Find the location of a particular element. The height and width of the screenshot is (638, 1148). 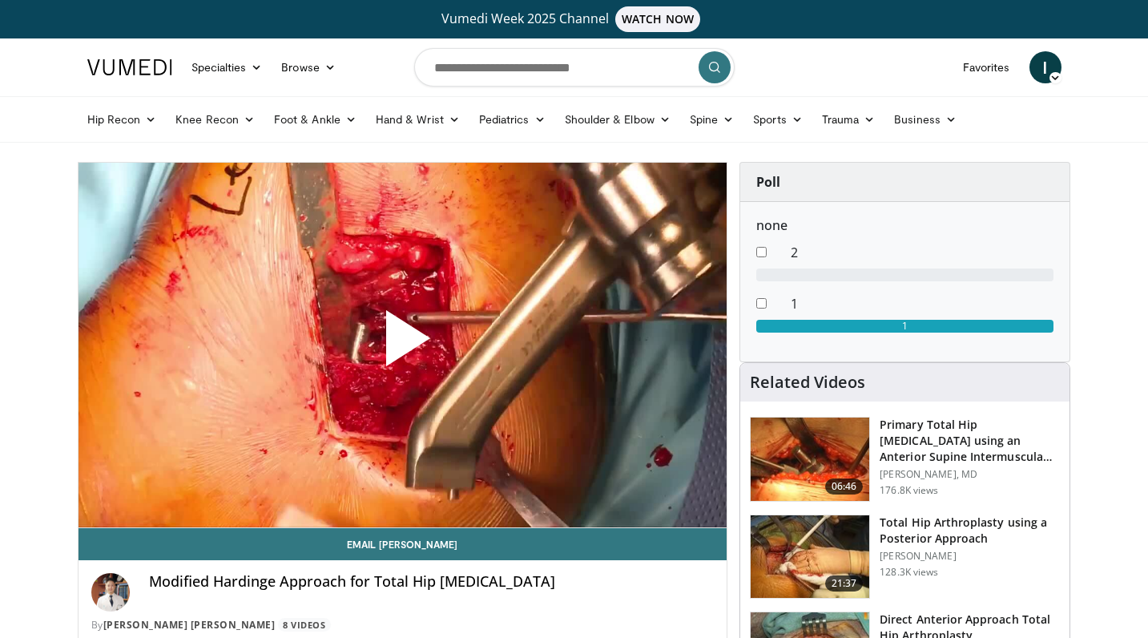

input: Search topics, interventions is located at coordinates (574, 67).